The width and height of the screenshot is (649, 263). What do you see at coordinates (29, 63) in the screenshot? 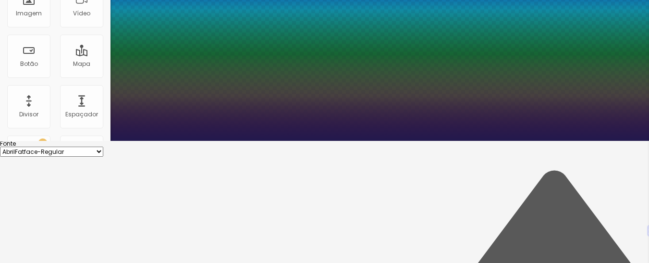
I see `font: Botão` at bounding box center [29, 63].